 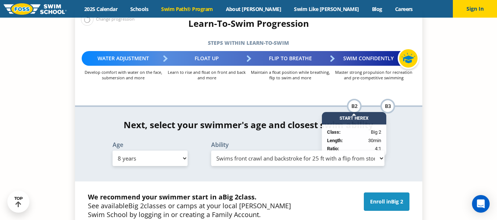 What do you see at coordinates (35, 9) in the screenshot?
I see `img: FOSS Swim School Logo` at bounding box center [35, 9].